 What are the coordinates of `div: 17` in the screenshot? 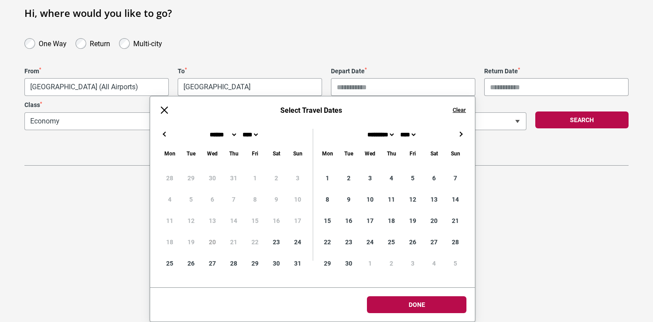 It's located at (370, 221).